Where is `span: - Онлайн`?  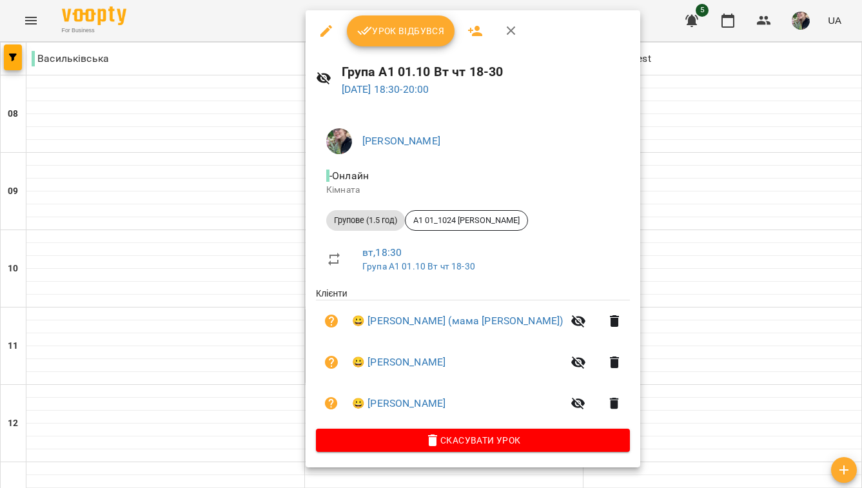 span: - Онлайн is located at coordinates (349, 175).